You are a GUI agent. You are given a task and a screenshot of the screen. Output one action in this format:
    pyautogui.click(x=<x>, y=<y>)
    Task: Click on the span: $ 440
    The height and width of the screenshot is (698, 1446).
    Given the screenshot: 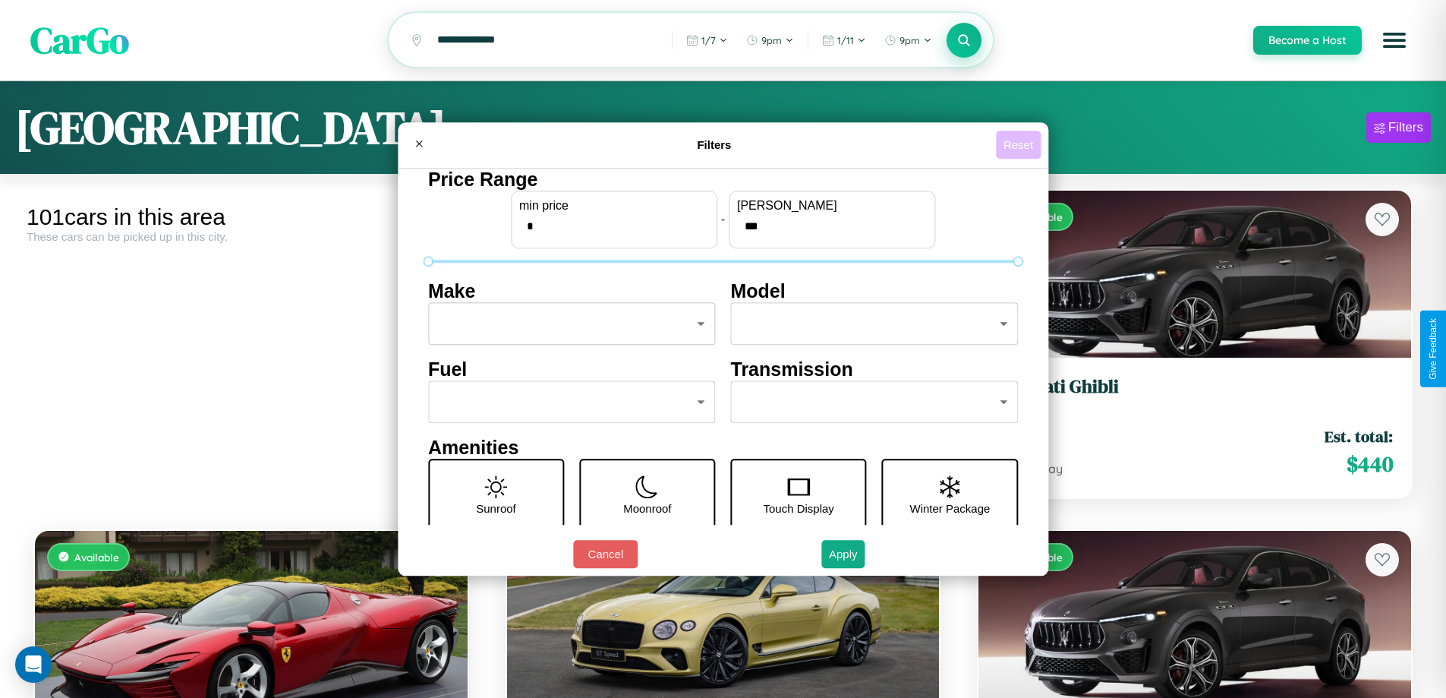 What is the action you would take?
    pyautogui.click(x=1370, y=464)
    